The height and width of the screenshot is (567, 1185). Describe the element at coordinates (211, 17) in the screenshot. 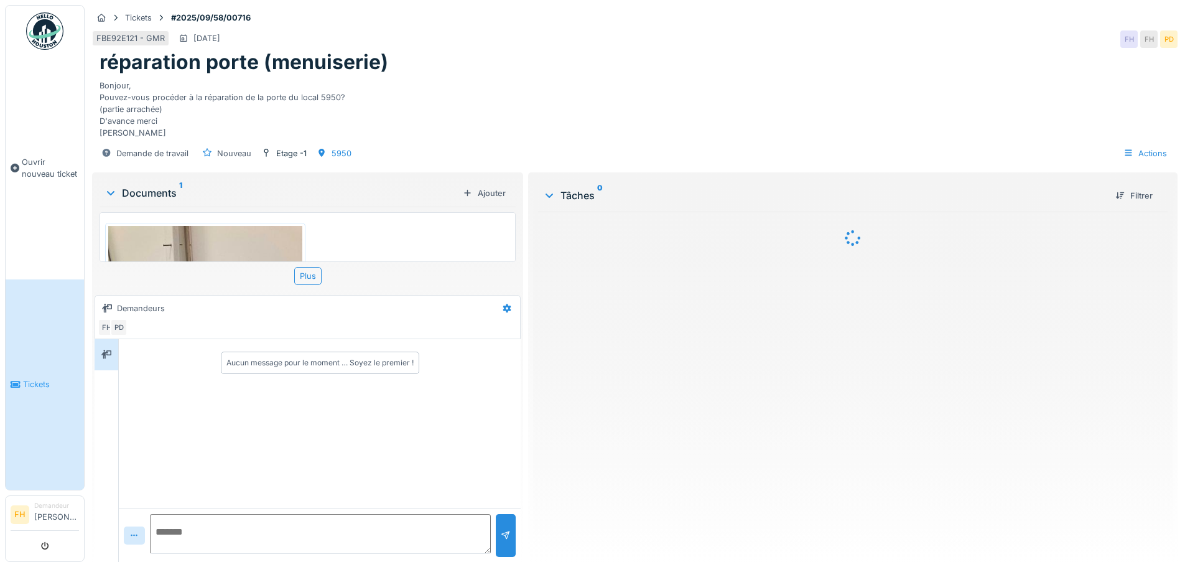

I see `strong: #2025/09/58/00716` at that location.